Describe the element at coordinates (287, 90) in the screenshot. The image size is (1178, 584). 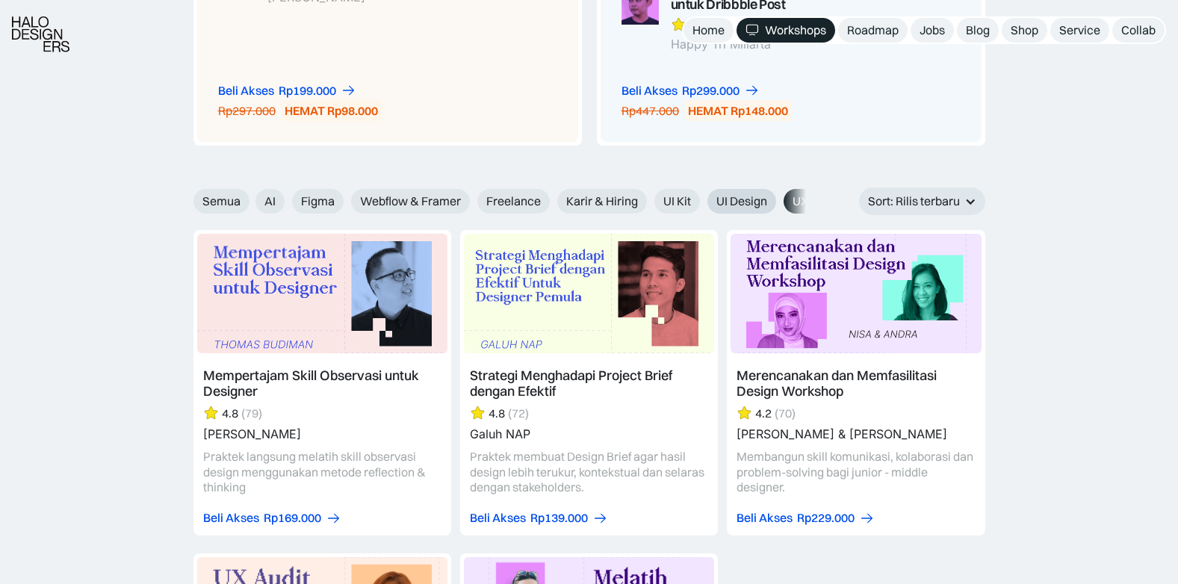
I see `a: Beli AksesRp199.000` at that location.